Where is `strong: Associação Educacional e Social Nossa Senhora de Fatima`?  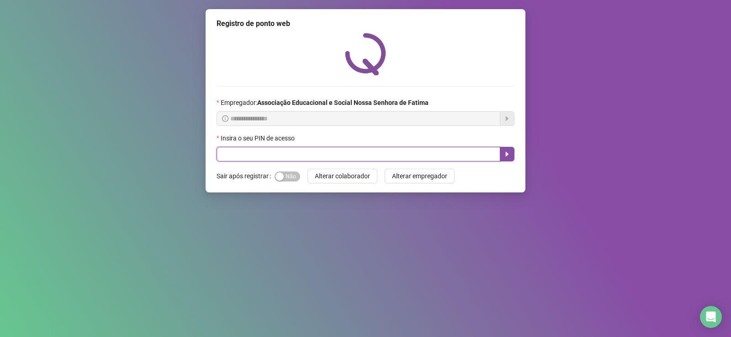 strong: Associação Educacional e Social Nossa Senhora de Fatima is located at coordinates (342, 103).